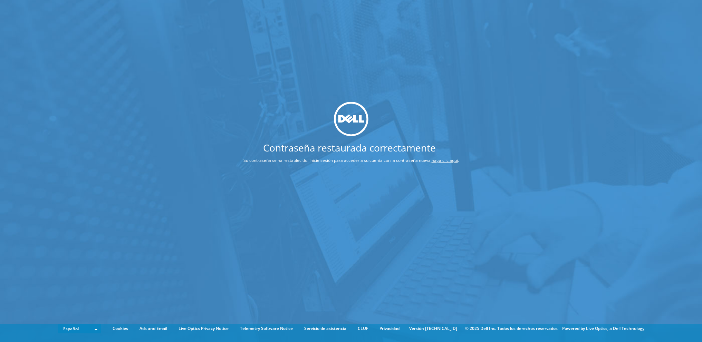 This screenshot has width=702, height=342. Describe the element at coordinates (604, 329) in the screenshot. I see `li: Powered by Live Optics, a Dell Technology` at that location.